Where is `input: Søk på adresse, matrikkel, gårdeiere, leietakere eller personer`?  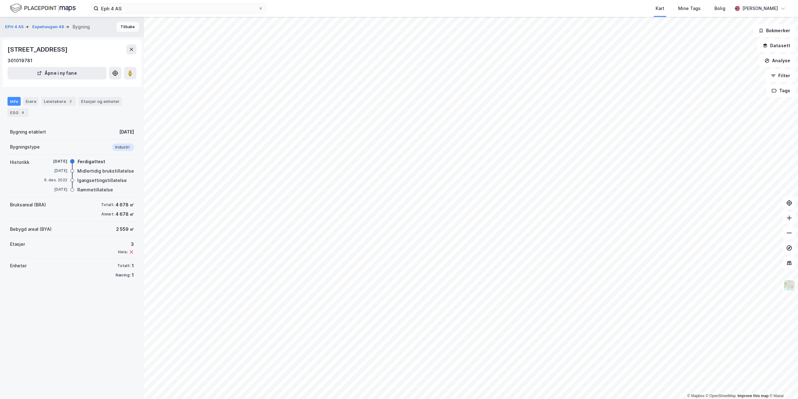
input: Søk på adresse, matrikkel, gårdeiere, leietakere eller personer is located at coordinates (178, 8).